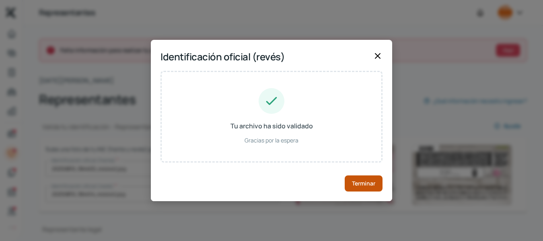 The image size is (543, 241). Describe the element at coordinates (271, 101) in the screenshot. I see `img: Tu archivo ha sido validado` at that location.